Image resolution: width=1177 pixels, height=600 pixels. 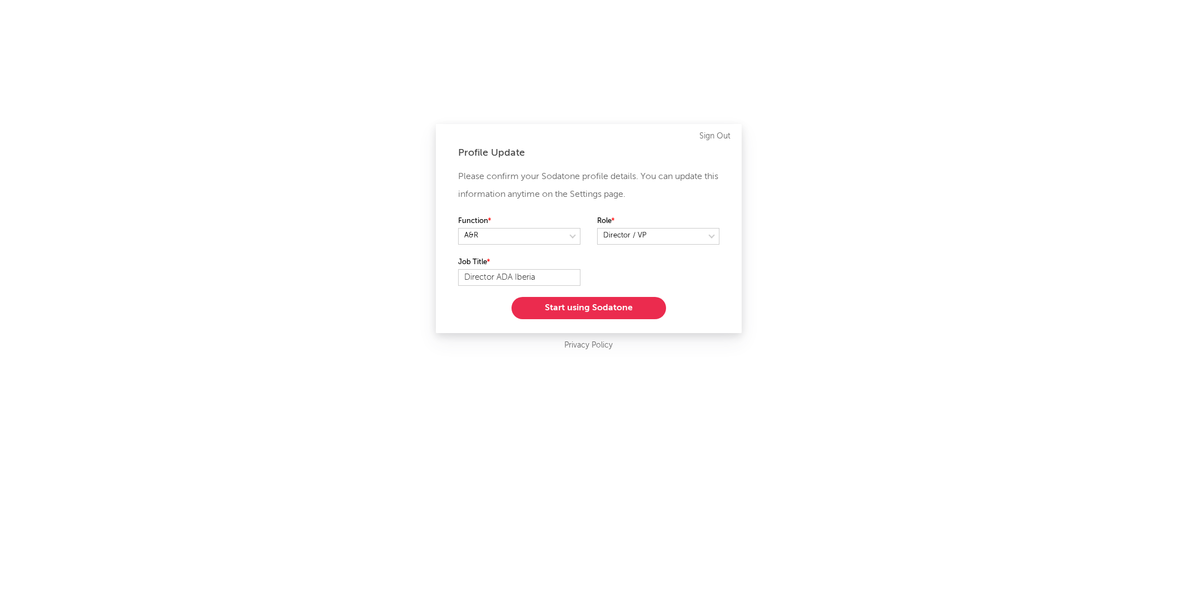 What do you see at coordinates (519, 263) in the screenshot?
I see `label: Job Title` at bounding box center [519, 263].